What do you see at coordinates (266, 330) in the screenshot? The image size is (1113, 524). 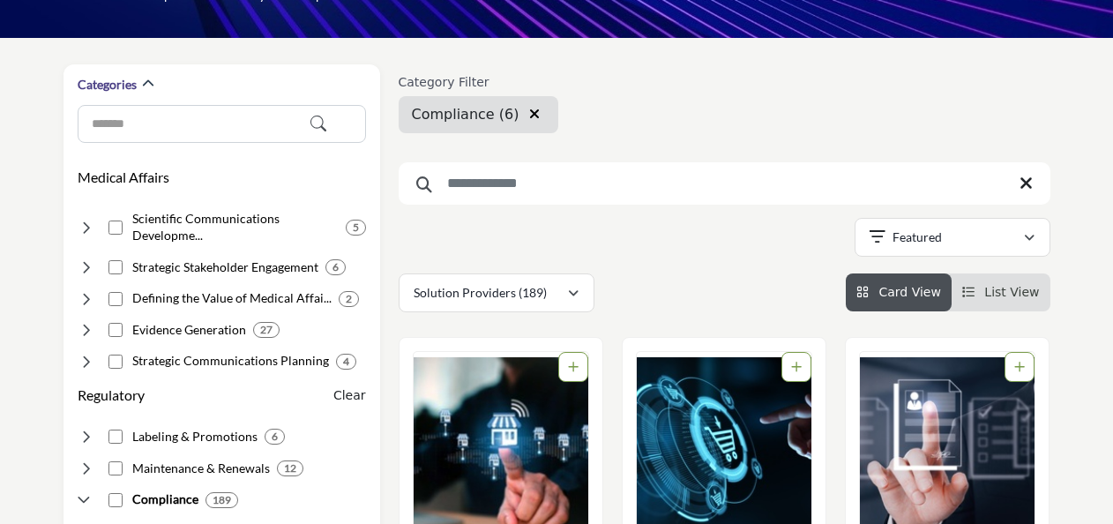 I see `b: 27` at bounding box center [266, 330].